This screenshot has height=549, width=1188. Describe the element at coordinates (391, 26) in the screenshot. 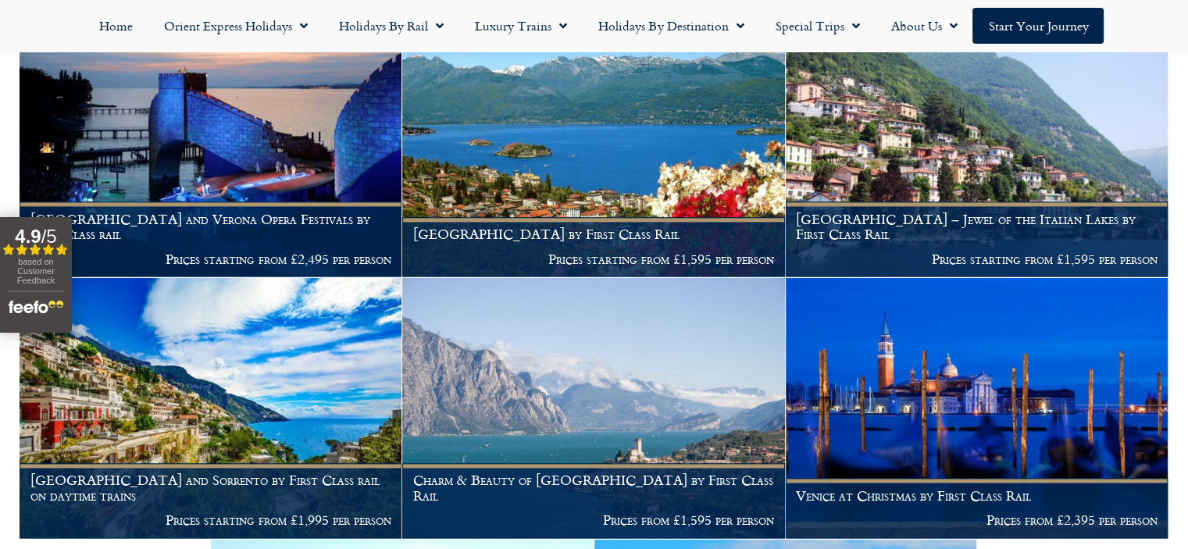

I see `a: Holidays by Rail` at that location.